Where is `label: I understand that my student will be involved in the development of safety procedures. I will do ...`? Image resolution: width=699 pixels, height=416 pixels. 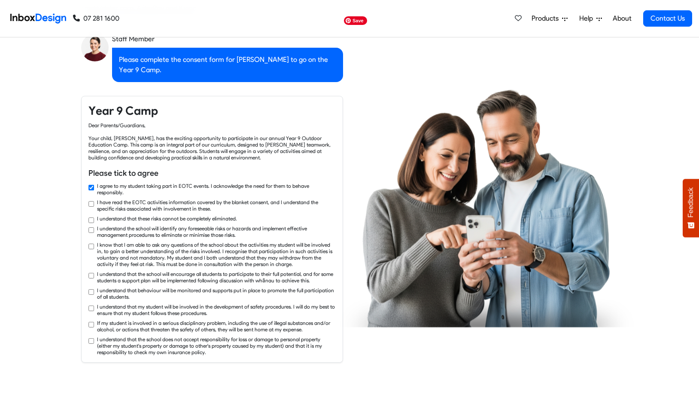
label: I understand that my student will be involved in the development of safety procedures. I will do ... is located at coordinates (216, 310).